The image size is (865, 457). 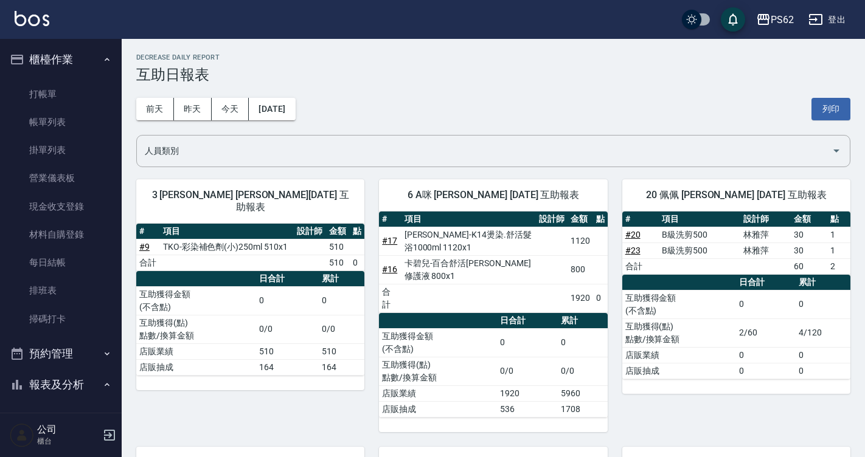 I want to click on a: 材料自購登錄, so click(x=61, y=235).